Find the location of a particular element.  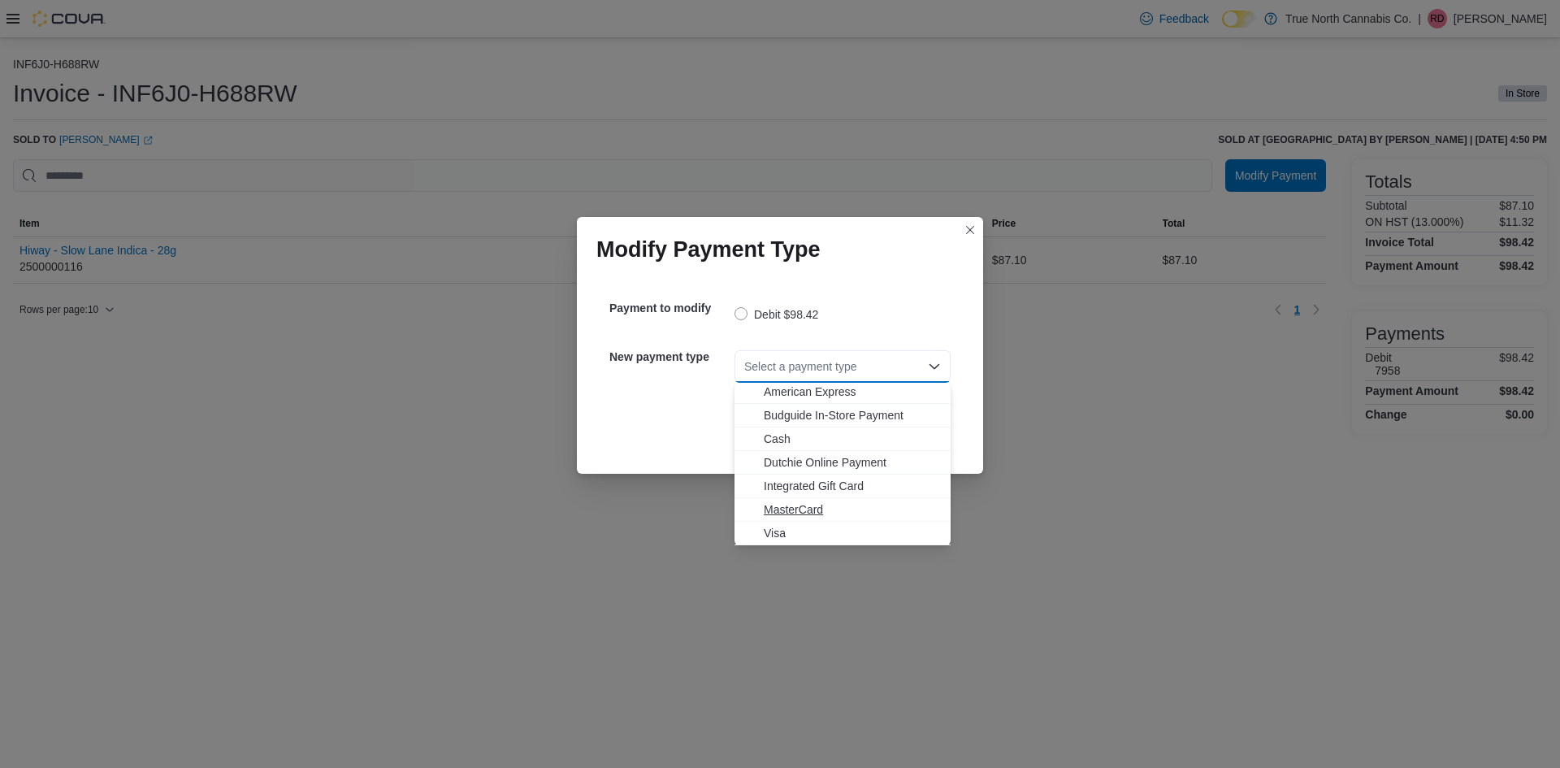

span: Integrated Gift Card is located at coordinates (852, 486).